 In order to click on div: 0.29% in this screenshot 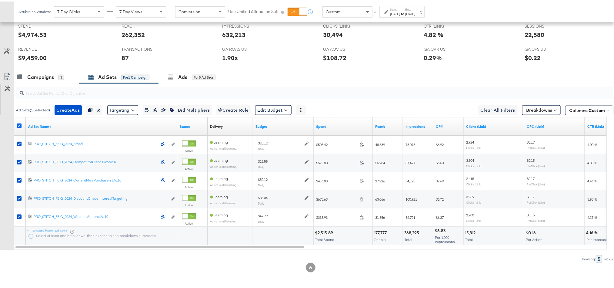, I will do `click(433, 56)`.